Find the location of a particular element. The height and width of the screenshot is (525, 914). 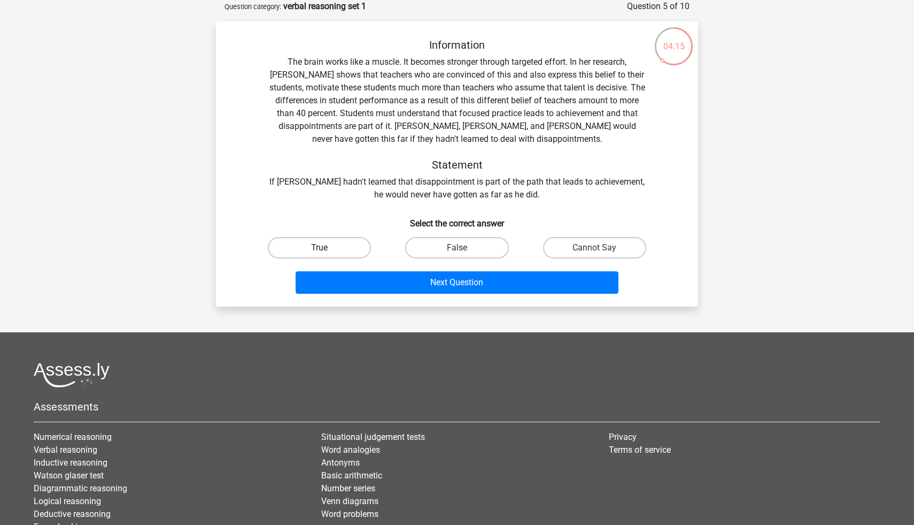

a: Basic arithmetic is located at coordinates (352, 475).